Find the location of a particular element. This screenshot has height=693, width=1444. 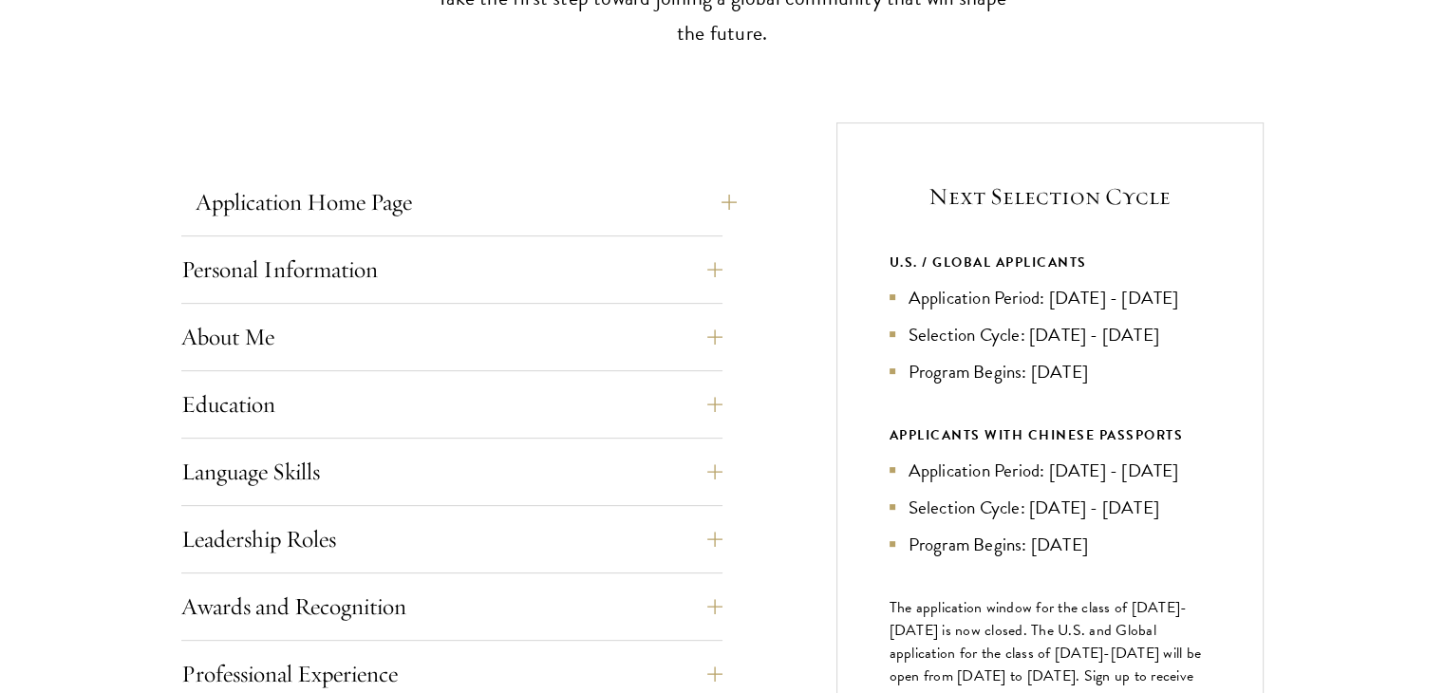

button: Language Skills is located at coordinates (452, 472).